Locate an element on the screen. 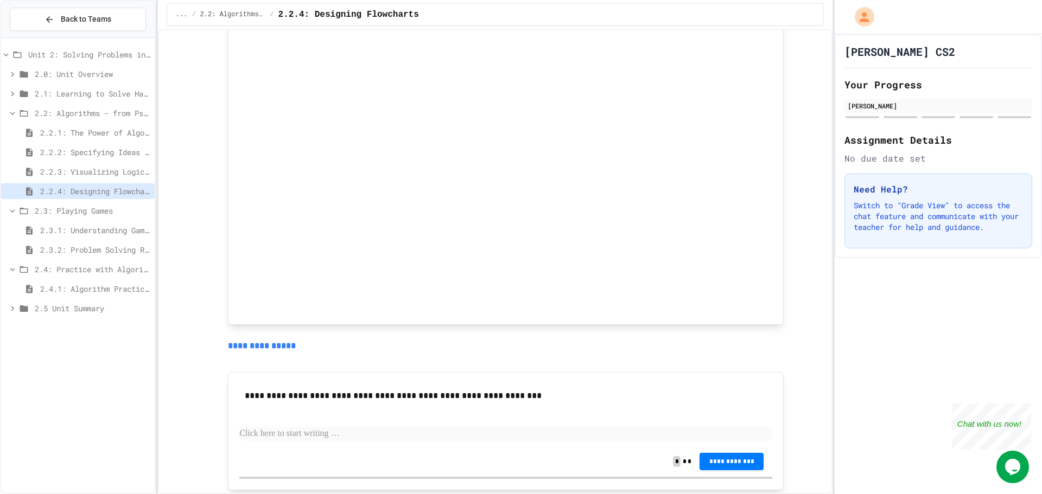 This screenshot has height=494, width=1042. span: 2.1: Learning to Solve Hard Problems is located at coordinates (92, 93).